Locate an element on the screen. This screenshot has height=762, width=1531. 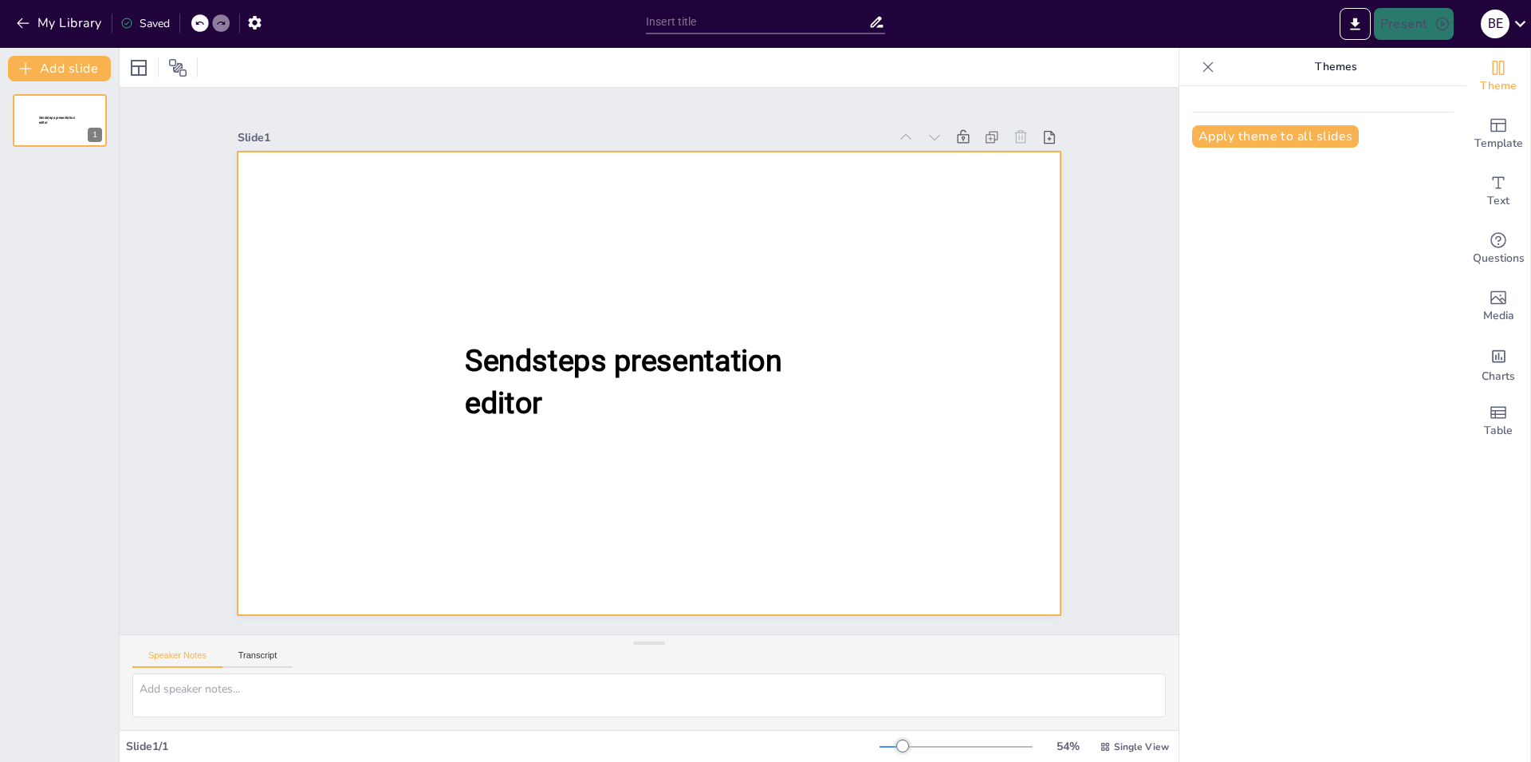
span: Table is located at coordinates (1499, 431).